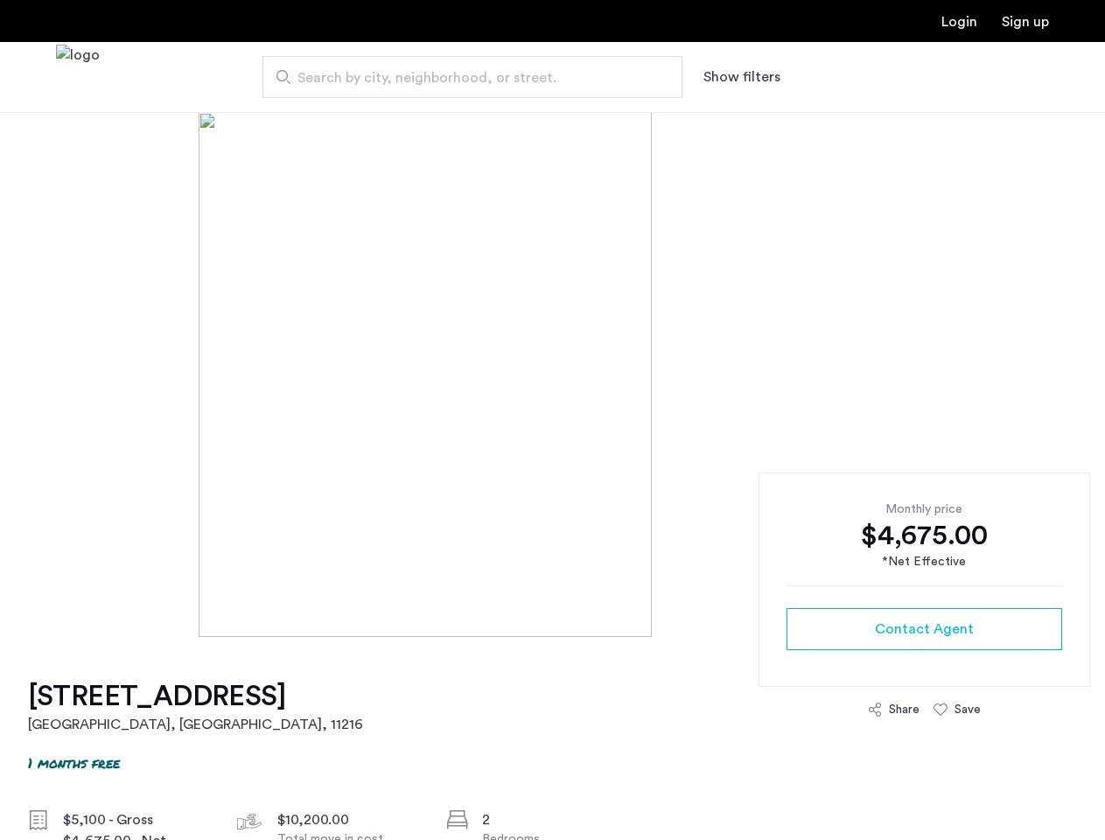  What do you see at coordinates (924, 509) in the screenshot?
I see `div: Monthly price` at bounding box center [924, 509].